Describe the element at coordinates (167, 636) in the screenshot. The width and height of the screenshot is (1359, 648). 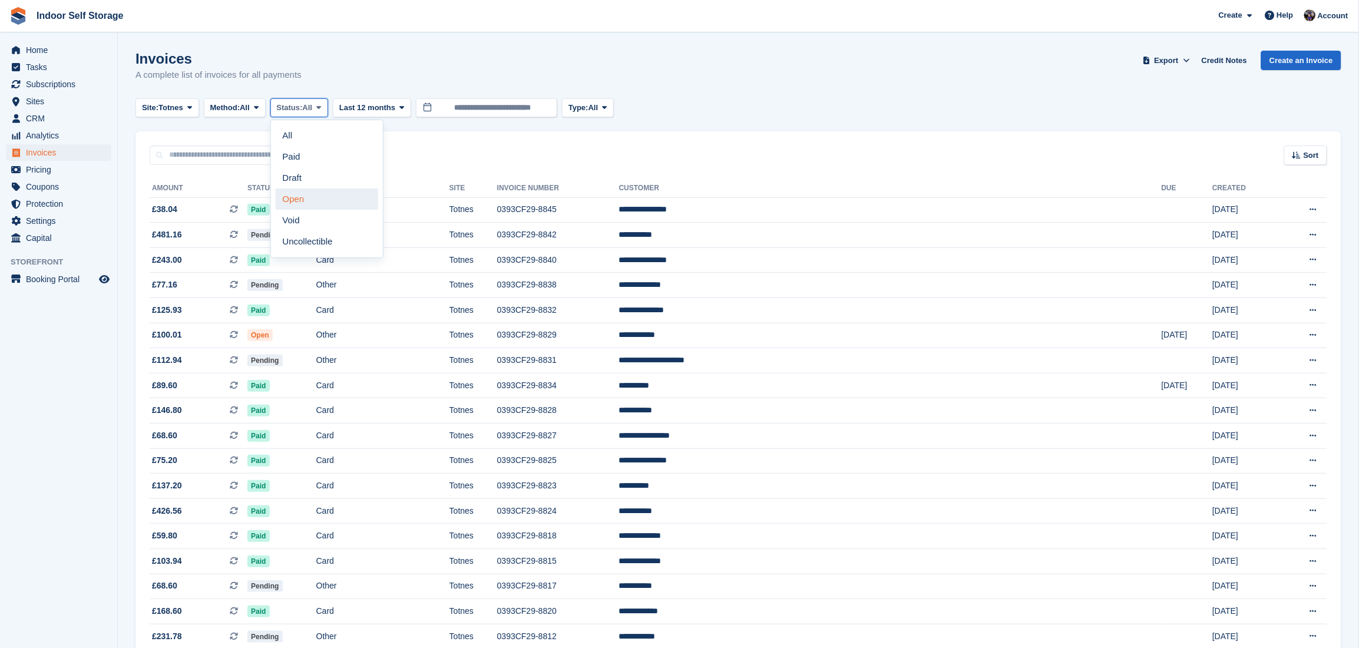
I see `span: £231.78` at that location.